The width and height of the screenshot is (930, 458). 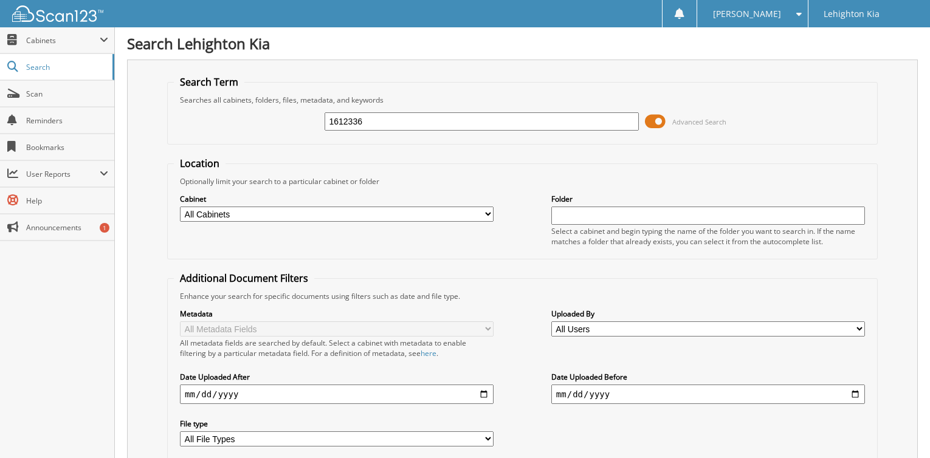 I want to click on span: Scan, so click(x=67, y=94).